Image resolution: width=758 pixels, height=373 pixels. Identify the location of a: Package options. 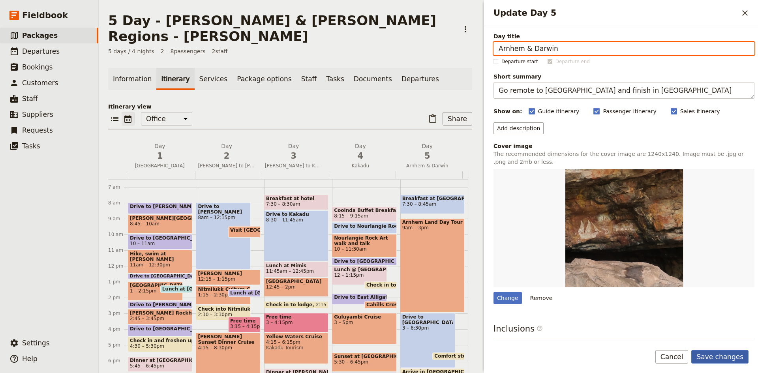
(264, 79).